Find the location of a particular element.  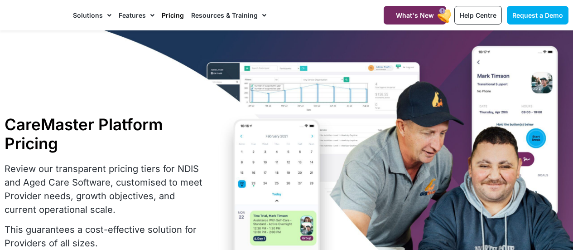

h1: CareMaster Platform Pricing is located at coordinates (105, 134).